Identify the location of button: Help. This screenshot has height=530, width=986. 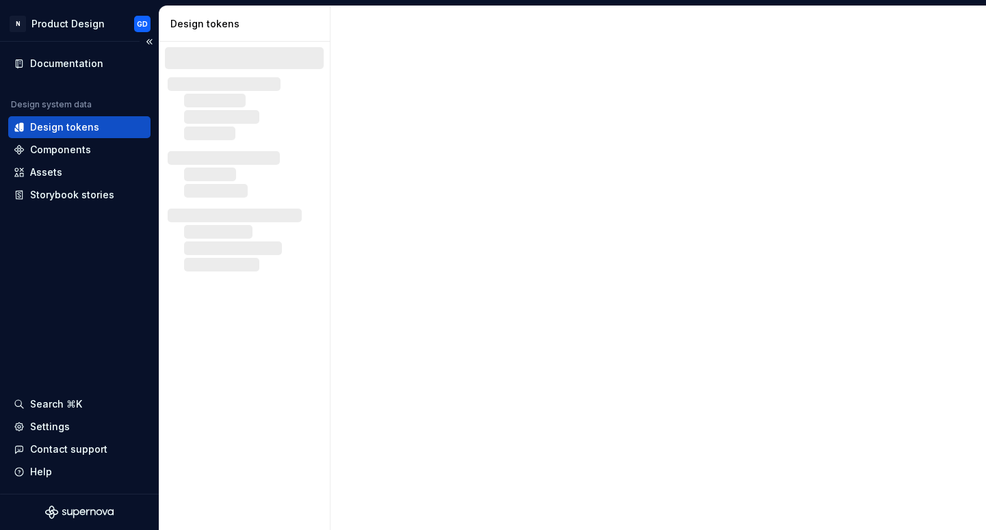
(79, 472).